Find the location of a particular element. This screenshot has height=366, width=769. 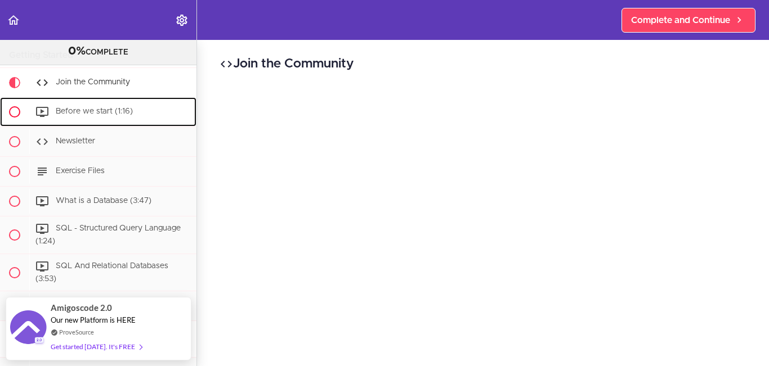

svg: Back to course curriculum is located at coordinates (14, 20).